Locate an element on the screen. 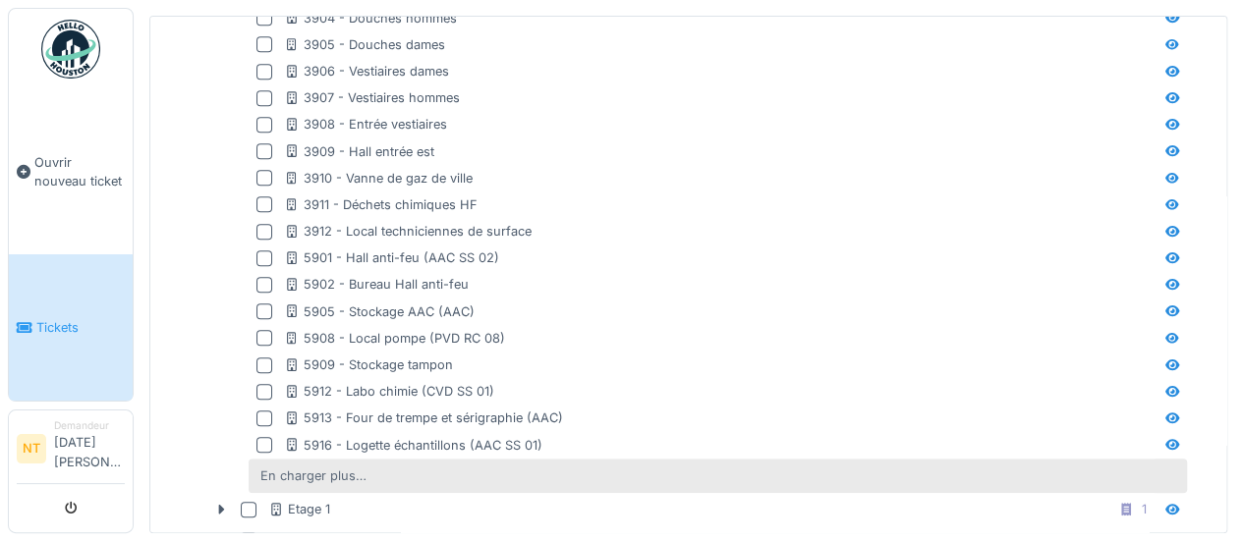 The image size is (1243, 541). a: Tickets is located at coordinates (71, 327).